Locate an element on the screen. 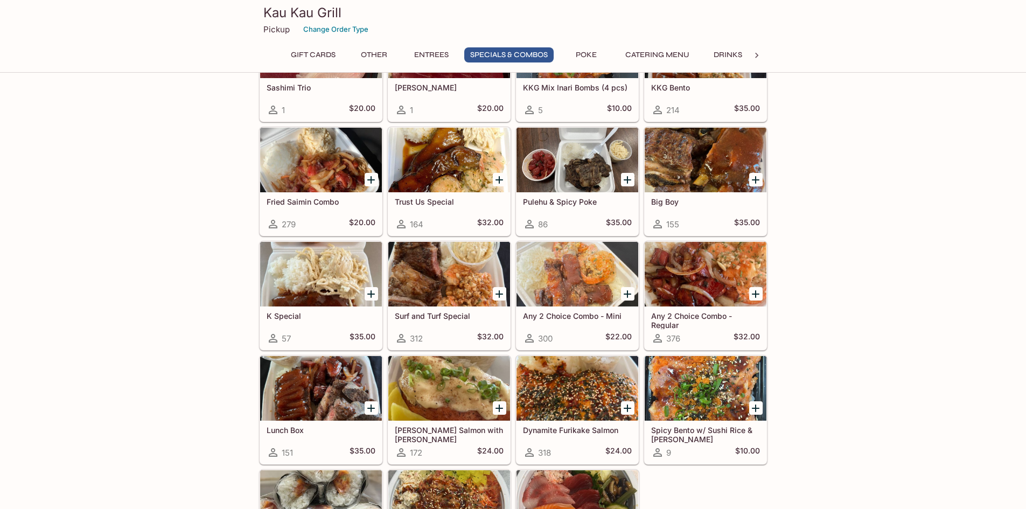 The width and height of the screenshot is (1026, 509). div: Any 2 Choice Combo - Regular is located at coordinates (705, 274).